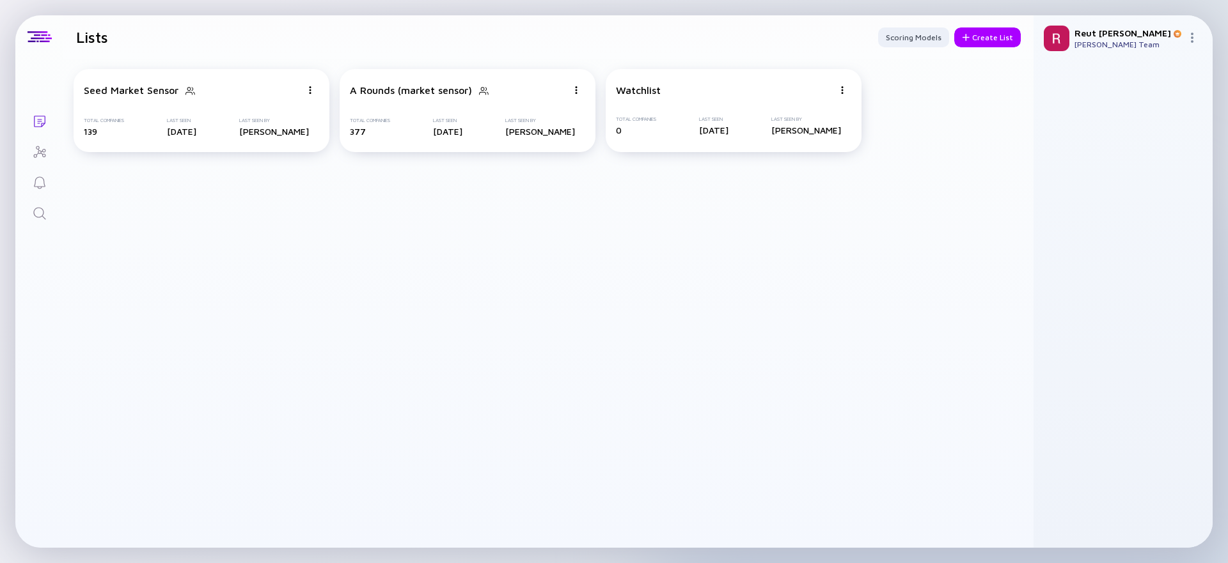 This screenshot has height=563, width=1228. Describe the element at coordinates (92, 37) in the screenshot. I see `h1: Lists` at that location.